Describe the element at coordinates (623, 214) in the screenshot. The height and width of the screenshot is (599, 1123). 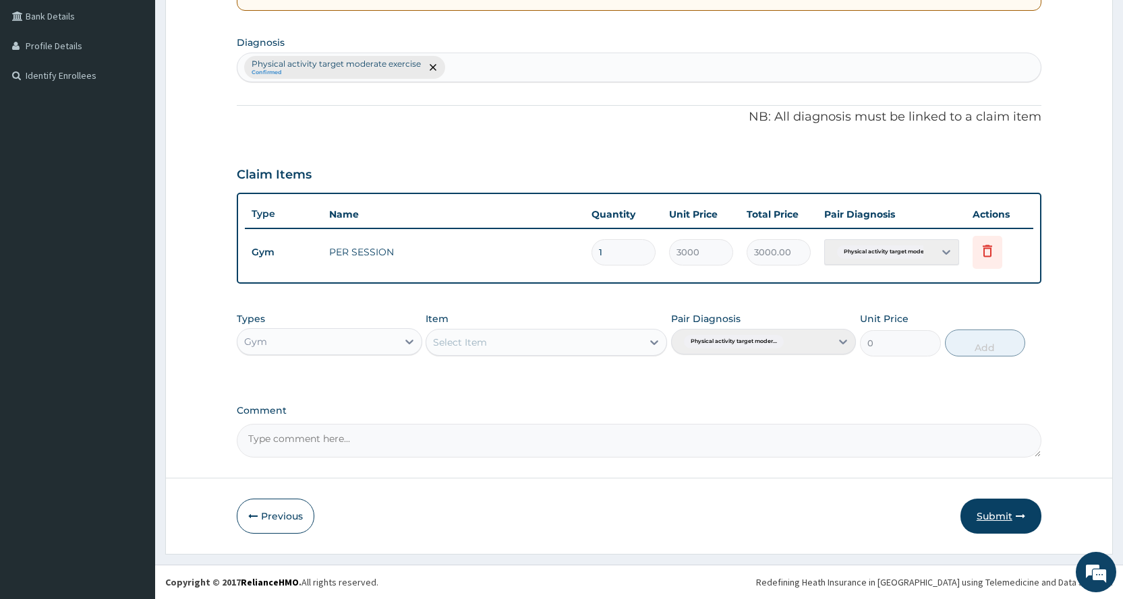
I see `th: Quantity` at that location.